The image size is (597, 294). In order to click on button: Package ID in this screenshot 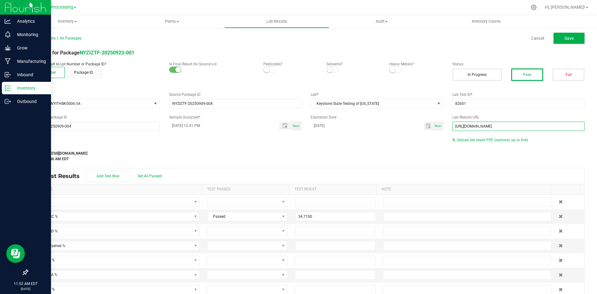, I will do `click(83, 72)`.